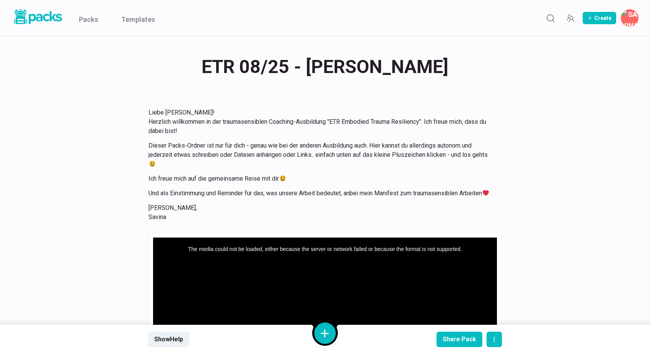  Describe the element at coordinates (320, 193) in the screenshot. I see `p: Und als Einstimmung und Reminder für das, was unsere Arbeit bedeutet, anbei mein Manifest zum tra...` at that location.